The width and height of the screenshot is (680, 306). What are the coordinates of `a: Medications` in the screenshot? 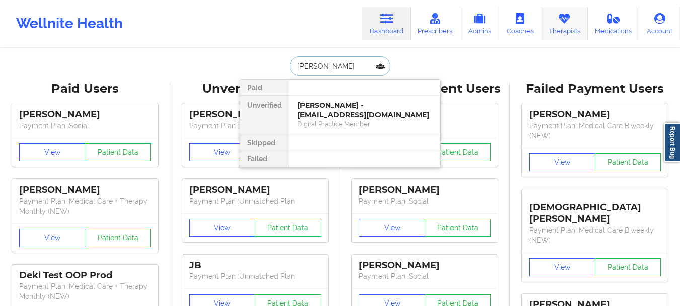 It's located at (614, 24).